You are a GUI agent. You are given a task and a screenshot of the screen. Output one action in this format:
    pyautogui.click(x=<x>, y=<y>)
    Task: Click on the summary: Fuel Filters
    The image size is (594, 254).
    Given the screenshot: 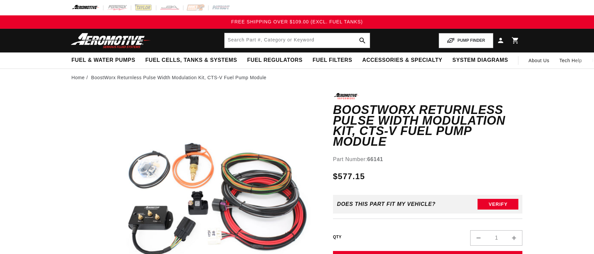 What is the action you would take?
    pyautogui.click(x=332, y=60)
    